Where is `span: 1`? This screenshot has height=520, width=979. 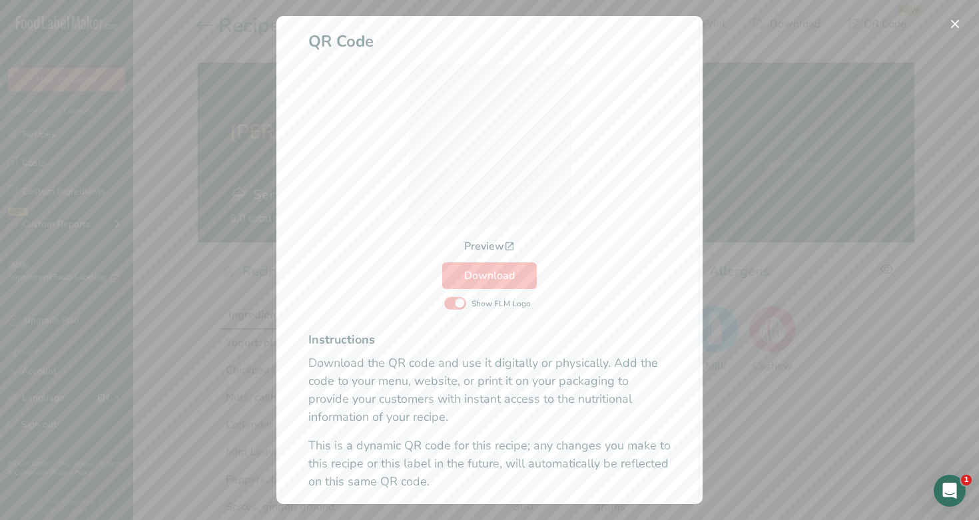
span: 1 is located at coordinates (967, 480).